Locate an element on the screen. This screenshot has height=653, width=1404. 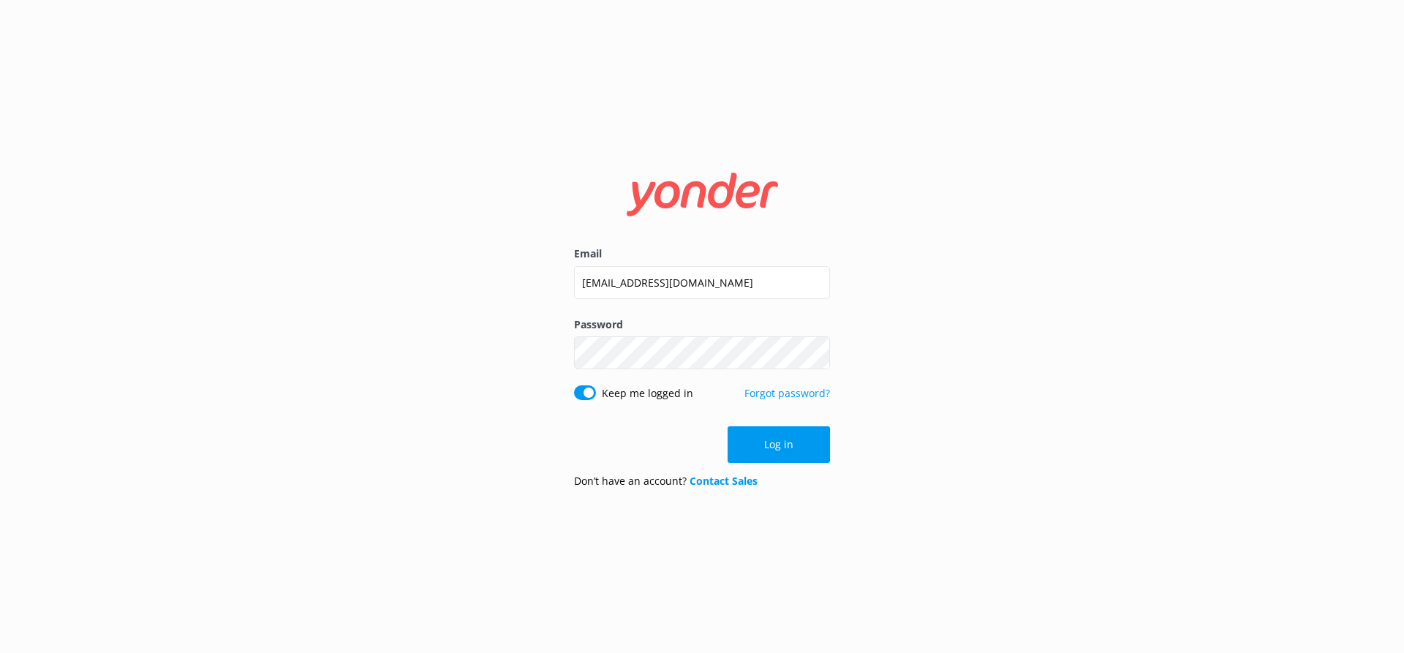
a: Contact Sales is located at coordinates (723, 480).